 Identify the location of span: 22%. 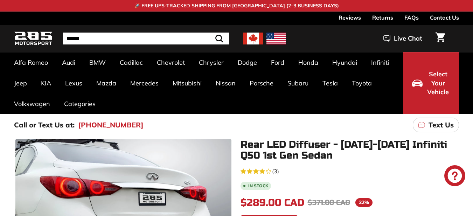
(364, 202).